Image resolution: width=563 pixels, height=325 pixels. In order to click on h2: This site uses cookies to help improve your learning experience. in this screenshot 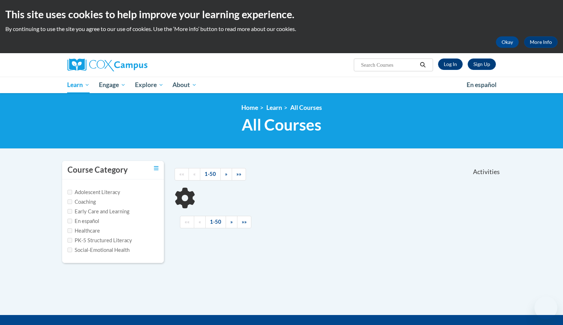, I will do `click(281, 14)`.